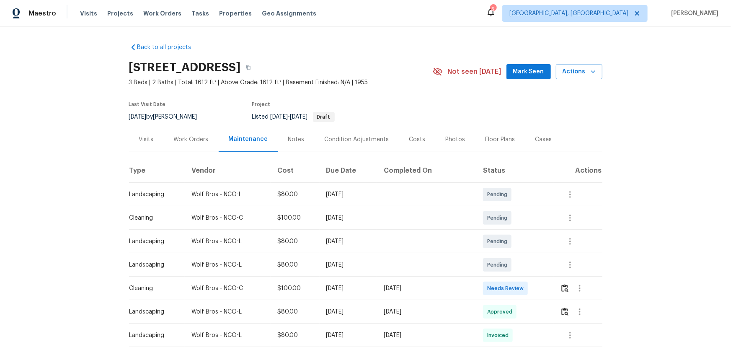  What do you see at coordinates (456, 140) in the screenshot?
I see `div: Photos` at bounding box center [456, 140].